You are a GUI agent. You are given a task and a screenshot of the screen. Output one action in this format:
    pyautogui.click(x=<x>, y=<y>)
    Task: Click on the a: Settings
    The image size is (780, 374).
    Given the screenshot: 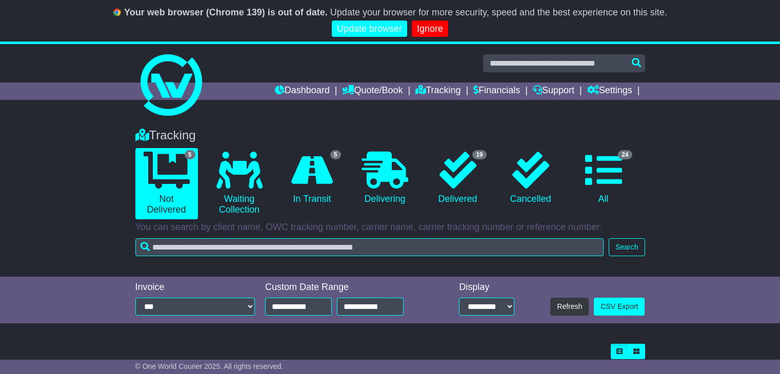 What is the action you would take?
    pyautogui.click(x=610, y=91)
    